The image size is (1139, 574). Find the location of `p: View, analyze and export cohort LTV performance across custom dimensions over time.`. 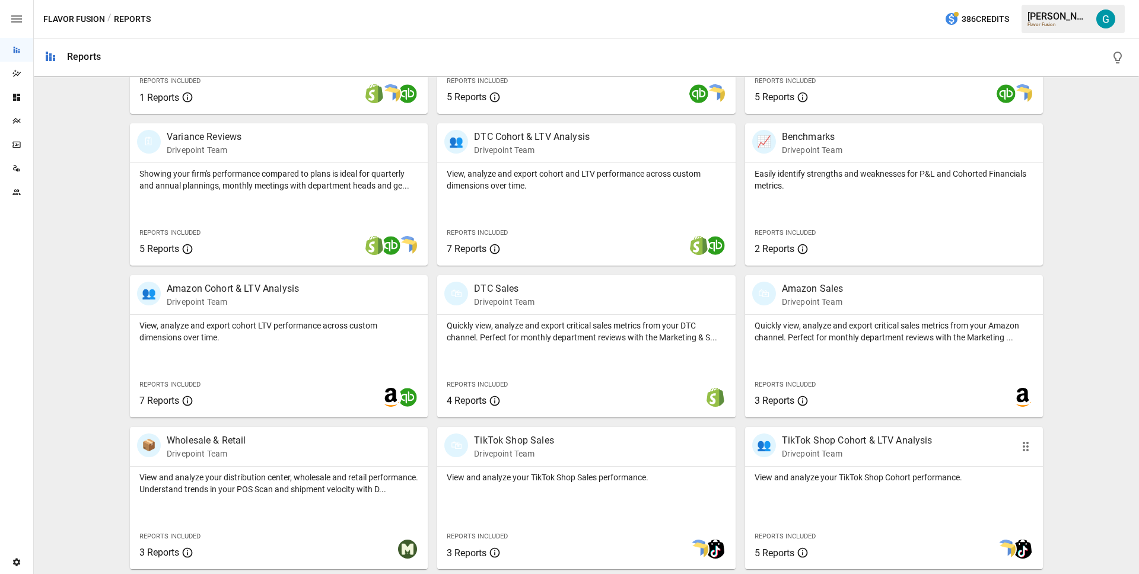

p: View, analyze and export cohort LTV performance across custom dimensions over time. is located at coordinates (279, 332).